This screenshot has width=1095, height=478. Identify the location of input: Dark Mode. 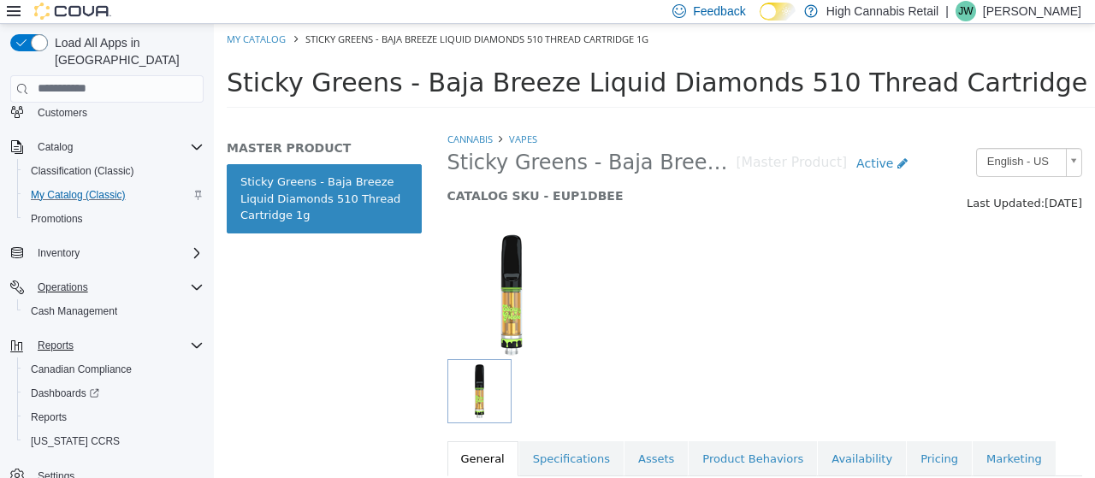
(778, 11).